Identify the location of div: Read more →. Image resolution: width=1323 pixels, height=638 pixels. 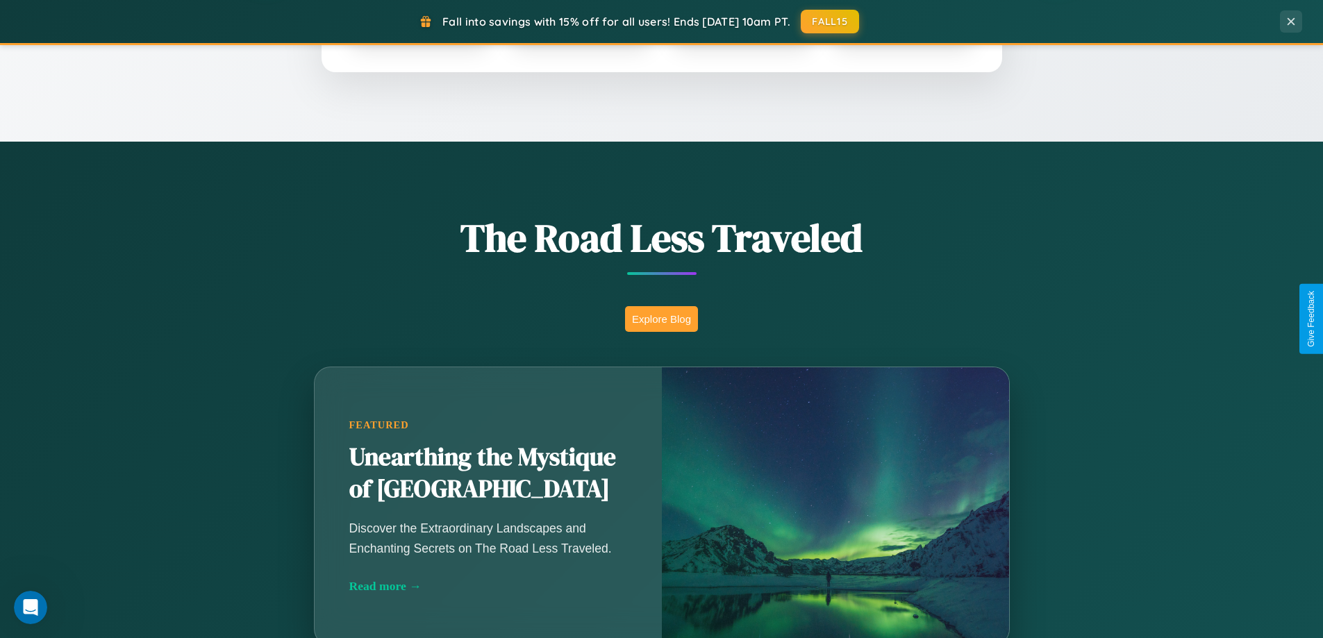
(488, 586).